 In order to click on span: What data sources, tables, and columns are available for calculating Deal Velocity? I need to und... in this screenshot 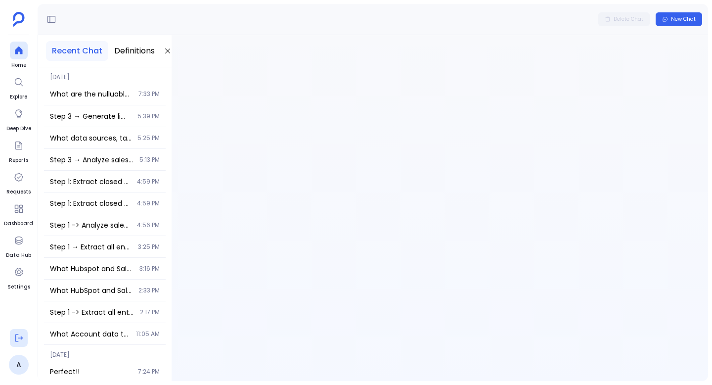, I will do `click(91, 138)`.